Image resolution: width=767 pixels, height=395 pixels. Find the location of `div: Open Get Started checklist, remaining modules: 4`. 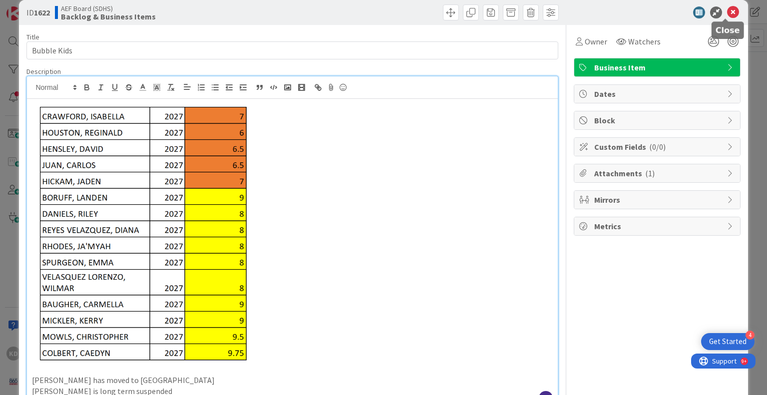

div: Open Get Started checklist, remaining modules: 4 is located at coordinates (728, 342).